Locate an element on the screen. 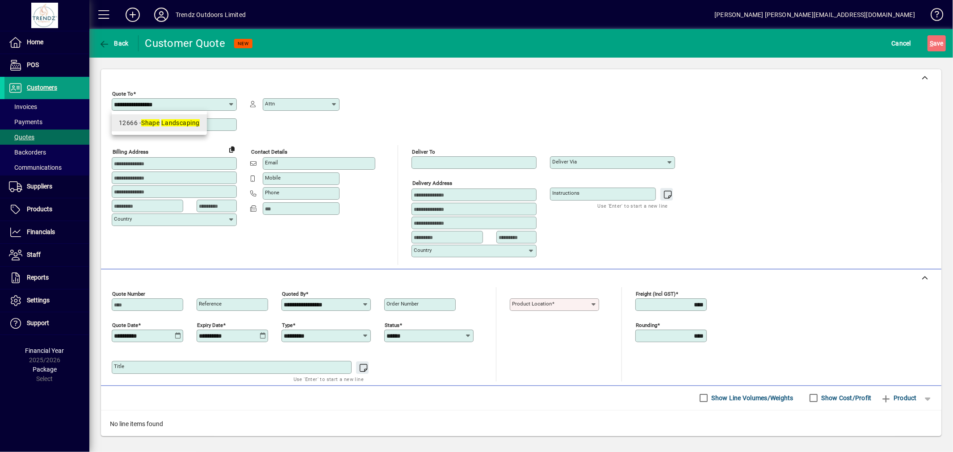 This screenshot has width=953, height=452. button: Copy to Delivery address is located at coordinates (232, 149).